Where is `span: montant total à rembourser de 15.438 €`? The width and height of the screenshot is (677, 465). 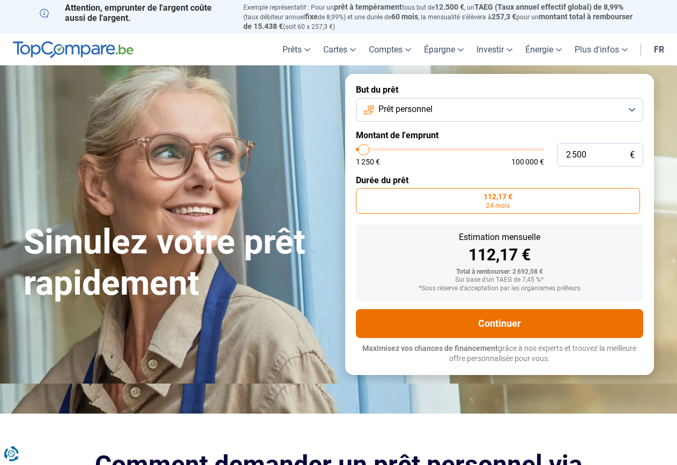 span: montant total à rembourser de 15.438 € is located at coordinates (438, 21).